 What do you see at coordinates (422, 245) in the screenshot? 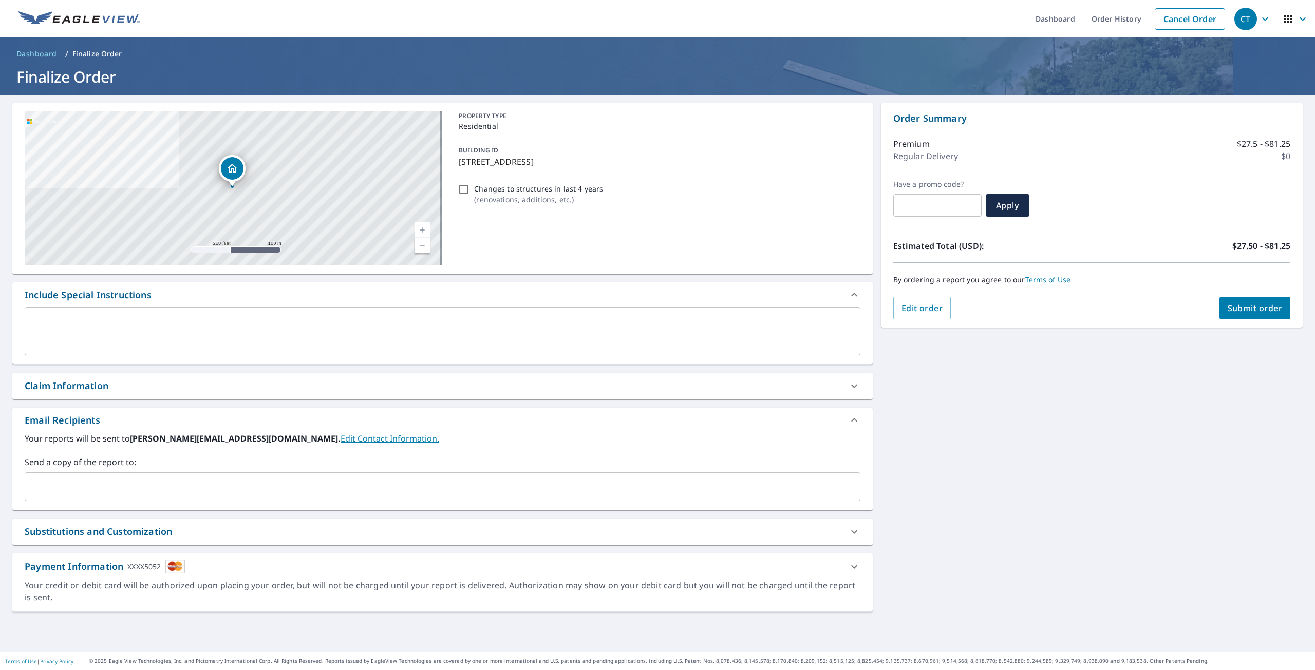
I see `a: Current Level 17, Zoom Out` at bounding box center [422, 245].